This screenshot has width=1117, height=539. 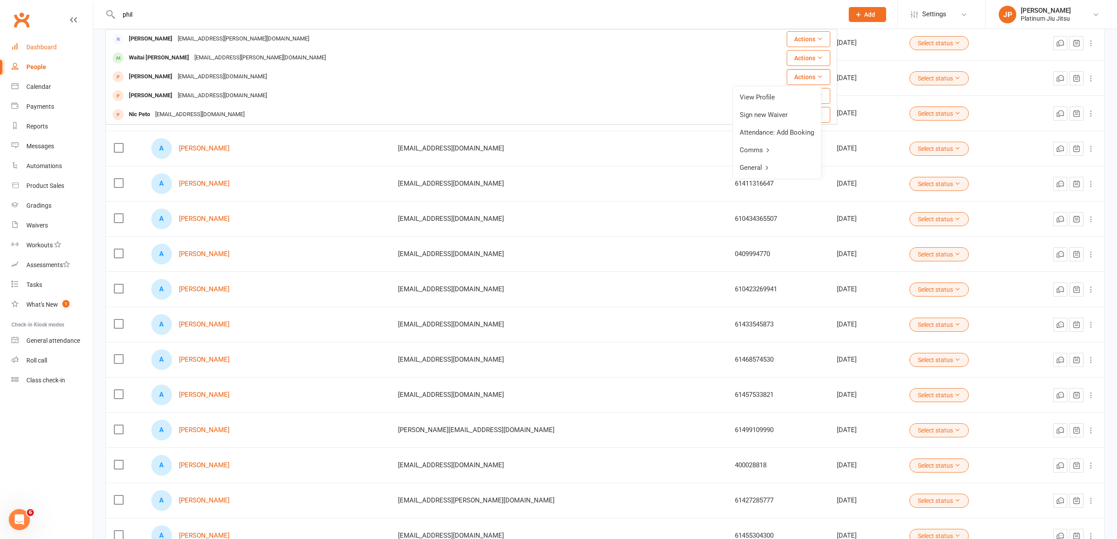 What do you see at coordinates (777, 500) in the screenshot?
I see `div: 61427285777` at bounding box center [777, 500].